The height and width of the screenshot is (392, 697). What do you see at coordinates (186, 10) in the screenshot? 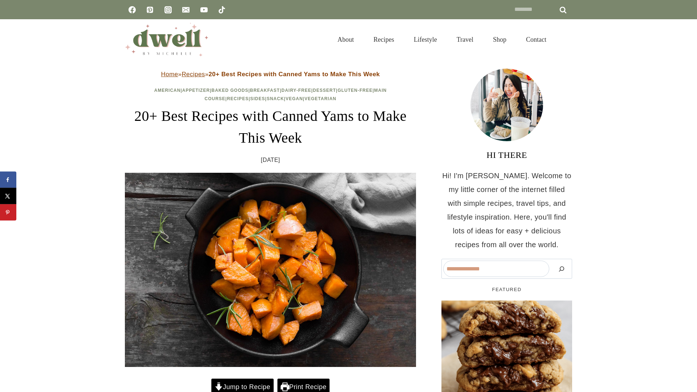
I see `a: Email` at bounding box center [186, 10].